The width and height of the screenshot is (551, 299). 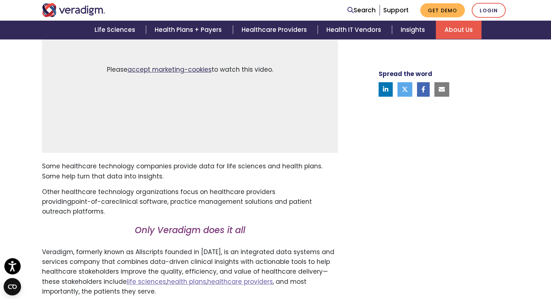 I want to click on a: About Us, so click(x=458, y=30).